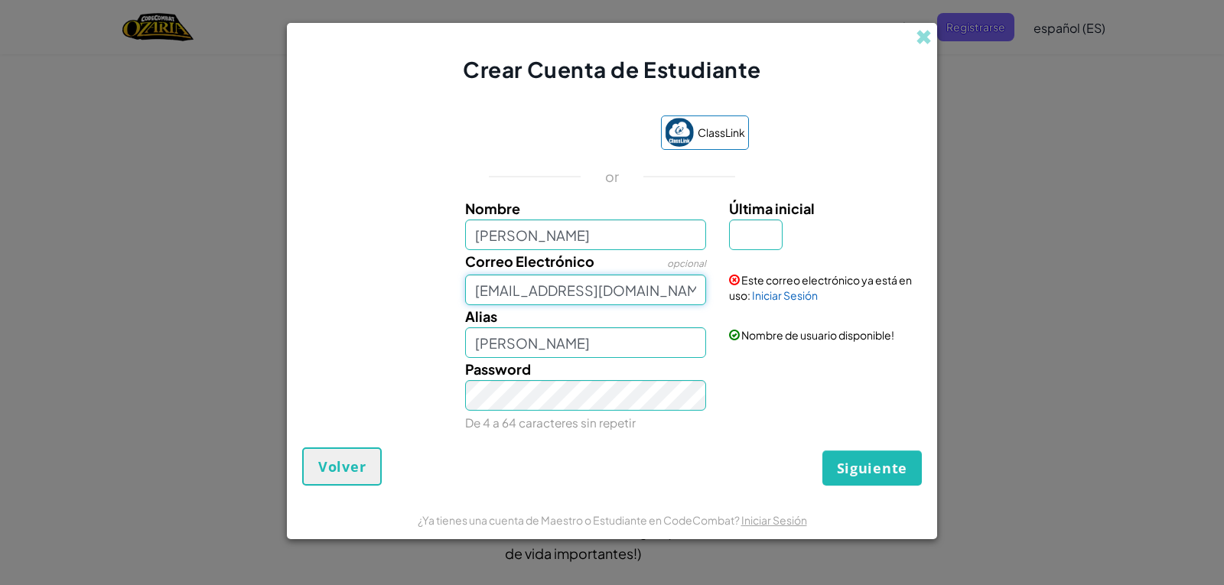  Describe the element at coordinates (612, 177) in the screenshot. I see `p: or` at that location.